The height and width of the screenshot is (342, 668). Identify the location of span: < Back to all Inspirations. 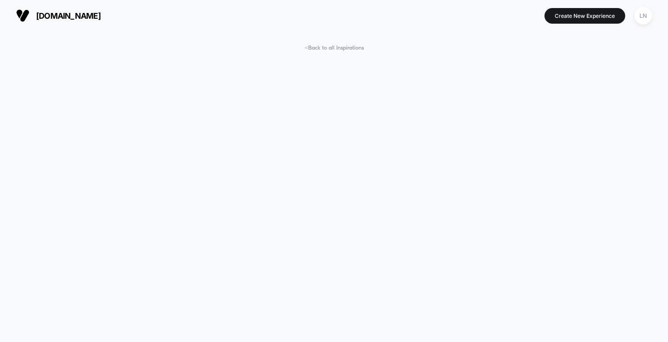
(334, 48).